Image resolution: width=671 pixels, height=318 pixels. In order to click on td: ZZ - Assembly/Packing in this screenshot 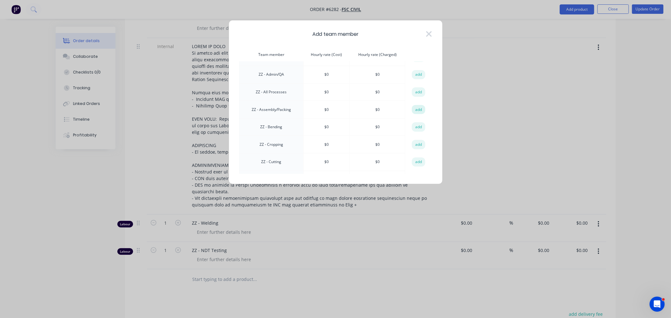, I will do `click(271, 110)`.